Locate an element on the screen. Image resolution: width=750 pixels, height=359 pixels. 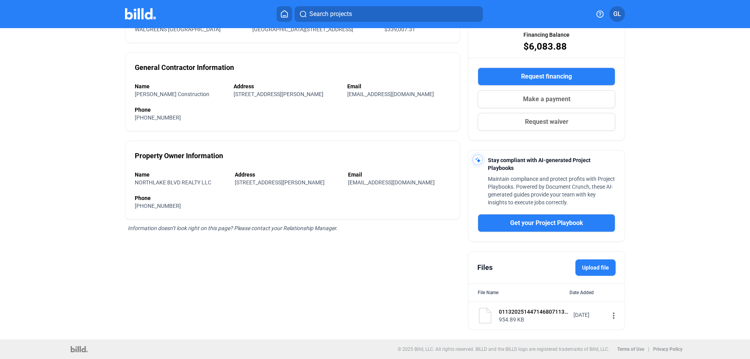
div: 954.89 KB is located at coordinates (534, 320).